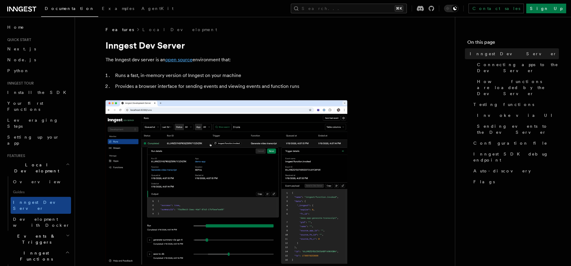  Describe the element at coordinates (518, 129) in the screenshot. I see `span: Sending events to the Dev Server` at that location.